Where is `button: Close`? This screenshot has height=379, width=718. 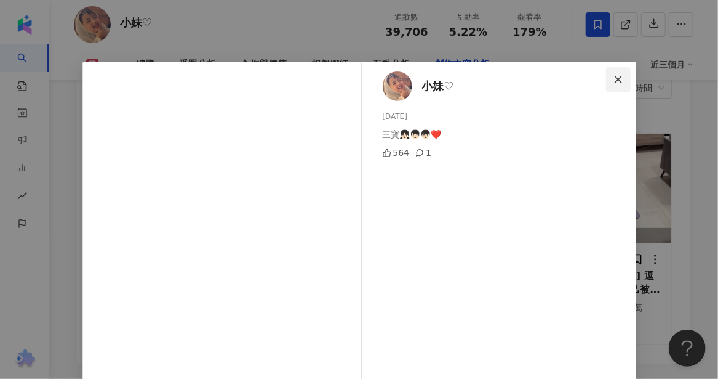
button: Close is located at coordinates (619, 79).